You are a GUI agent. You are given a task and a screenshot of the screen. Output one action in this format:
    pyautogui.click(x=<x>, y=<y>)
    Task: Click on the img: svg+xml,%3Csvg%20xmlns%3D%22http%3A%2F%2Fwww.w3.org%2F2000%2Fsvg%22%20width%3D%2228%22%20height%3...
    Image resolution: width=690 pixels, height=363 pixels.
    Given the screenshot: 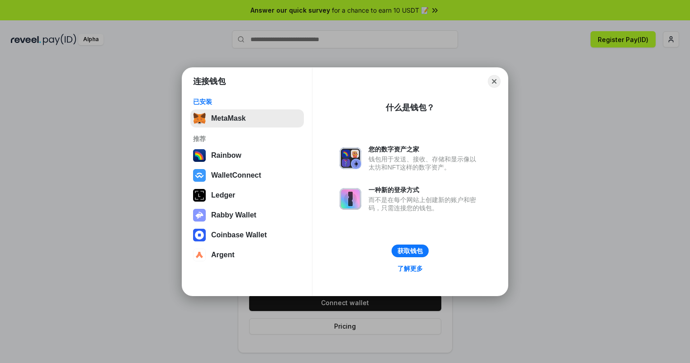 What is the action you would take?
    pyautogui.click(x=199, y=195)
    